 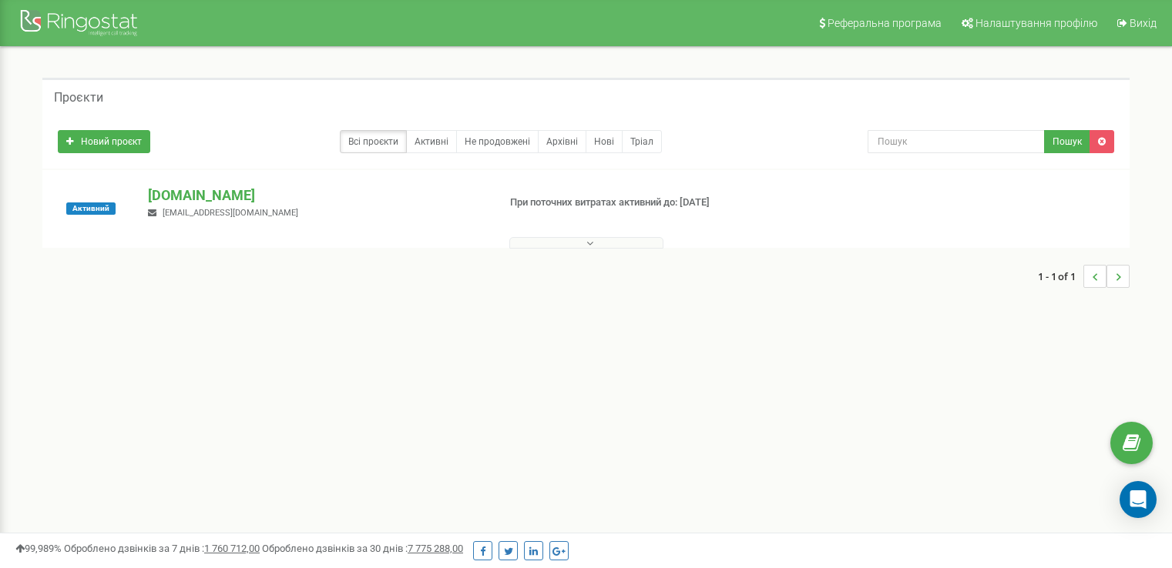 What do you see at coordinates (1036, 23) in the screenshot?
I see `span: Налаштування профілю` at bounding box center [1036, 23].